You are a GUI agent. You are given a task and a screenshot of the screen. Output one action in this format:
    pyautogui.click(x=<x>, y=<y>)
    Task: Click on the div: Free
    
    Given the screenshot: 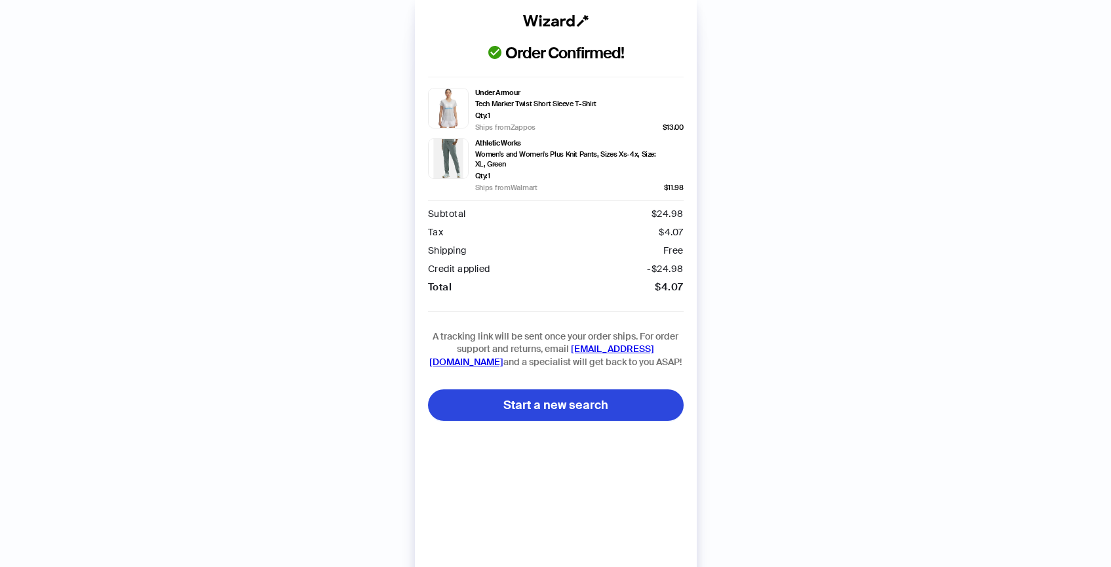 What is the action you would take?
    pyautogui.click(x=673, y=251)
    